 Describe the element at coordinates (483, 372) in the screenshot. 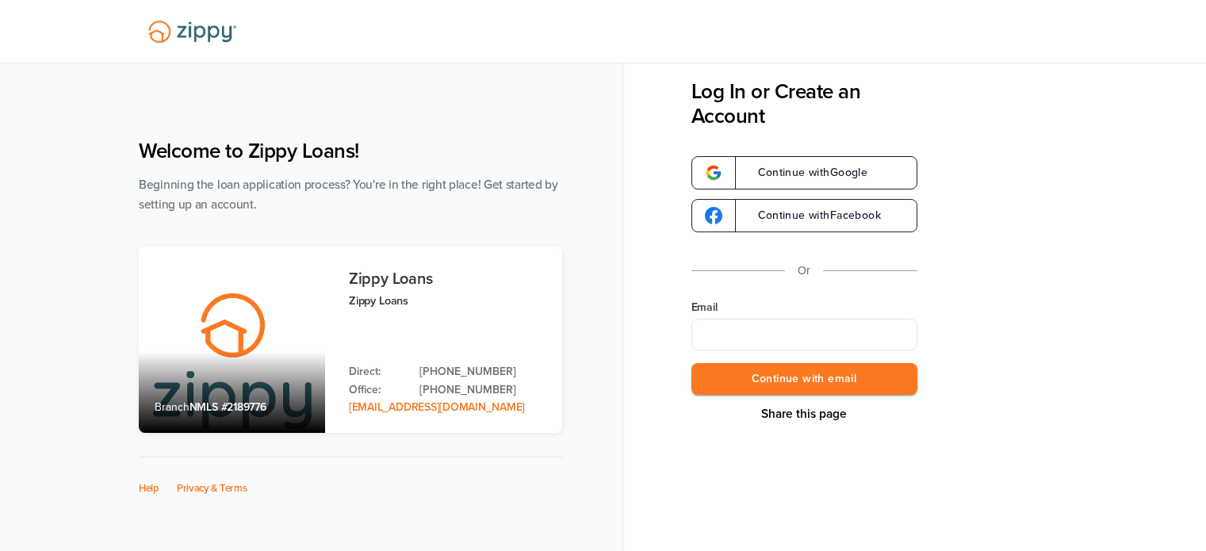

I see `a: Direct Phone: 512-975-2947` at that location.